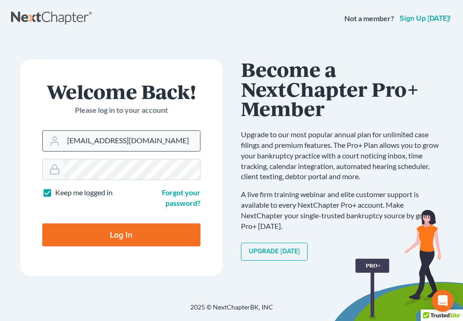 The image size is (463, 321). I want to click on div: Open Intercom Messenger, so click(443, 300).